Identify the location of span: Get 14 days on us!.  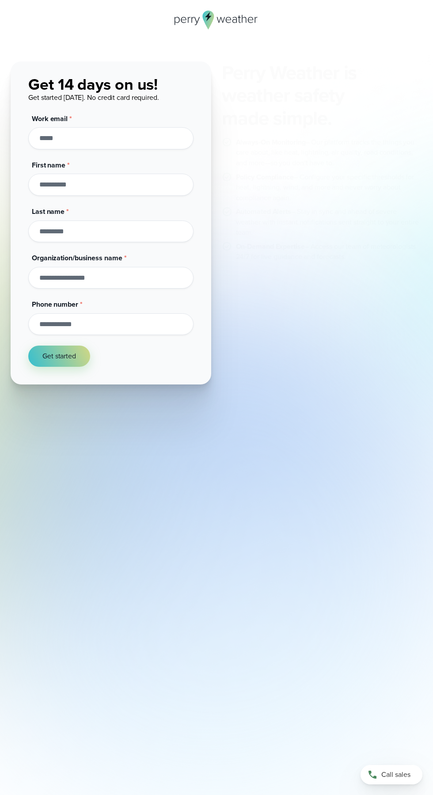
(93, 84).